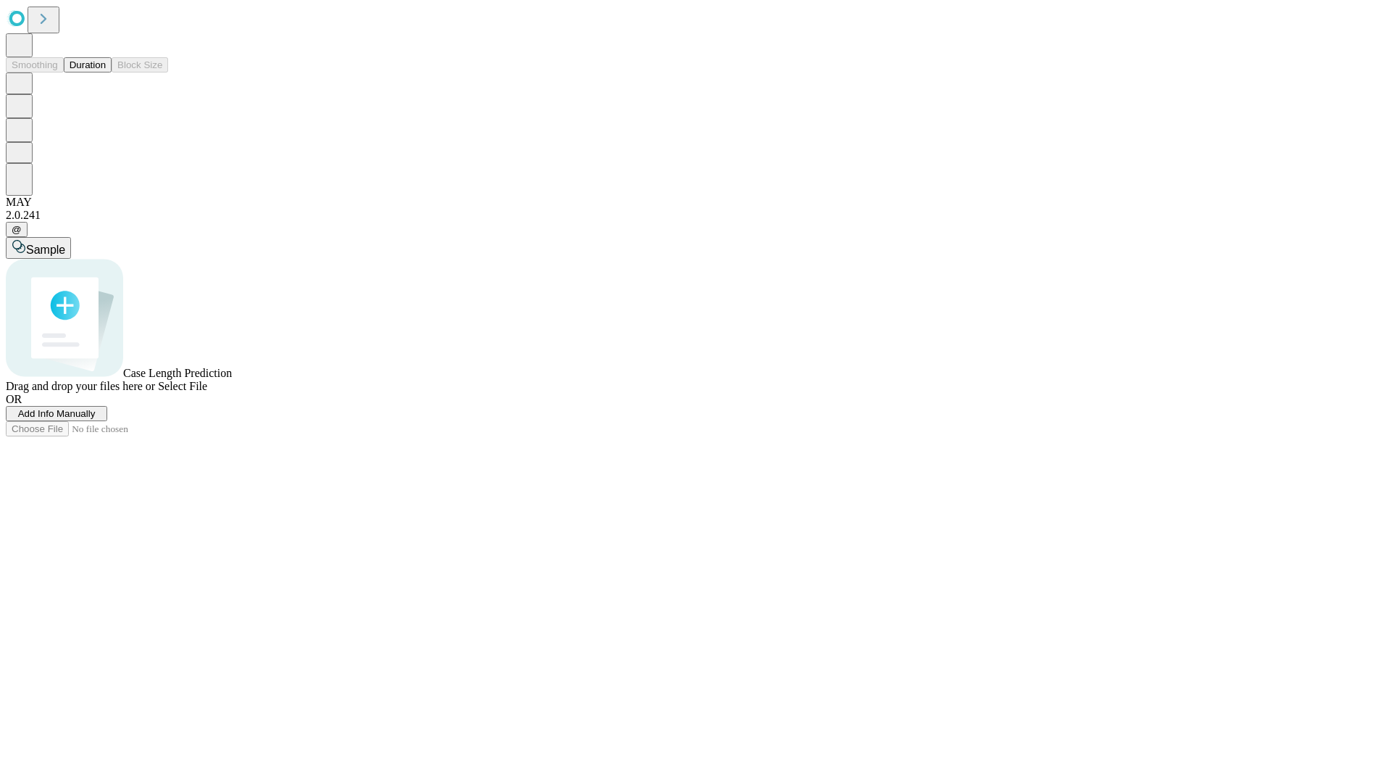 This screenshot has height=783, width=1391. I want to click on button: Smoothing, so click(35, 64).